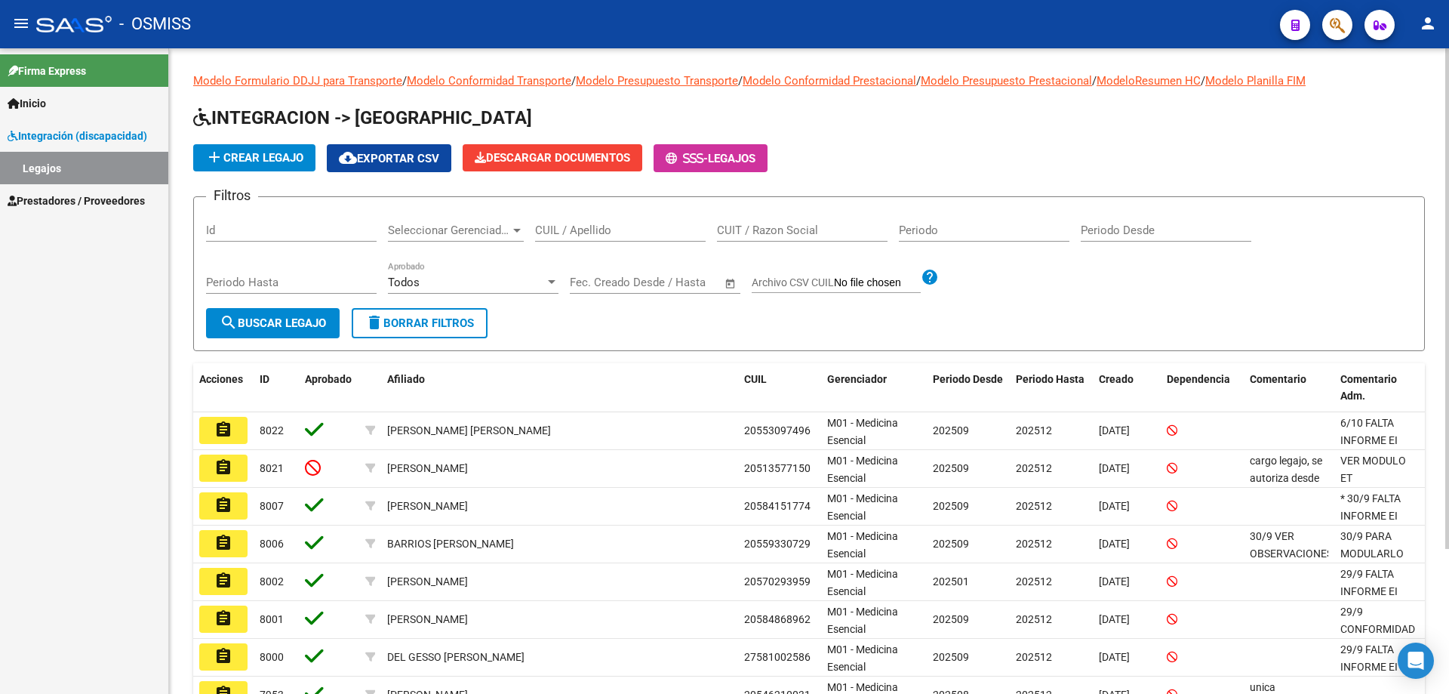 Image resolution: width=1449 pixels, height=694 pixels. What do you see at coordinates (406, 379) in the screenshot?
I see `span: Afiliado` at bounding box center [406, 379].